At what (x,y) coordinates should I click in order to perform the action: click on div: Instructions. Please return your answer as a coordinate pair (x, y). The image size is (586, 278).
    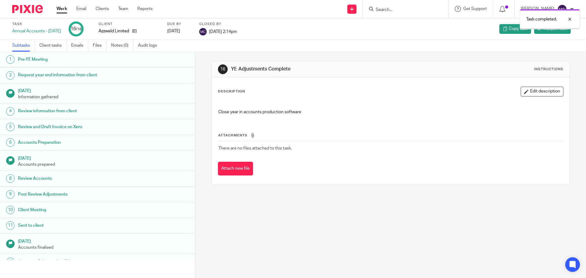
    Looking at the image, I should click on (549, 69).